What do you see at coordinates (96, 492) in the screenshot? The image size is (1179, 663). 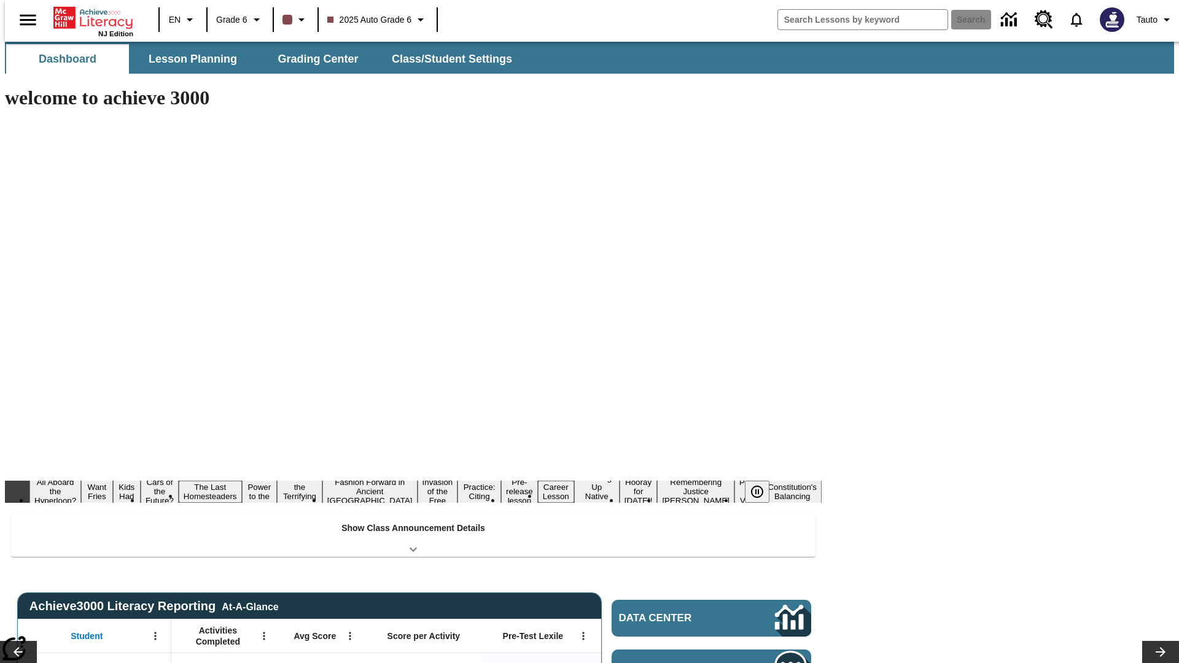 I see `button: Slide 2 Do You Want Fries With That?` at bounding box center [96, 492].